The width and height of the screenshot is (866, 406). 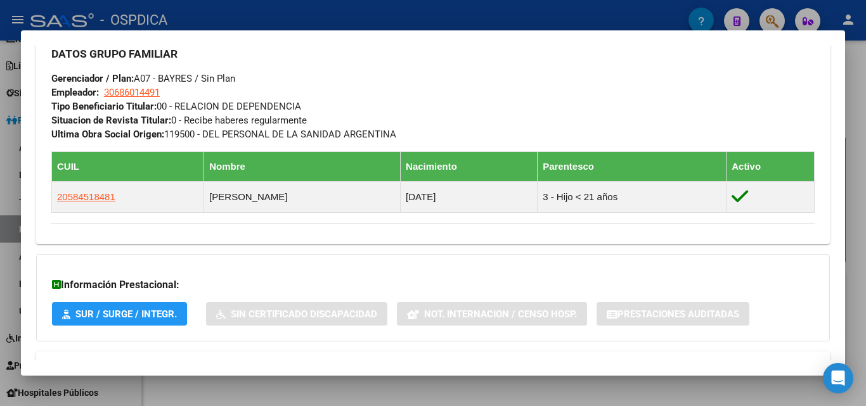 What do you see at coordinates (433, 285) in the screenshot?
I see `h3: Información Prestacional:` at bounding box center [433, 285].